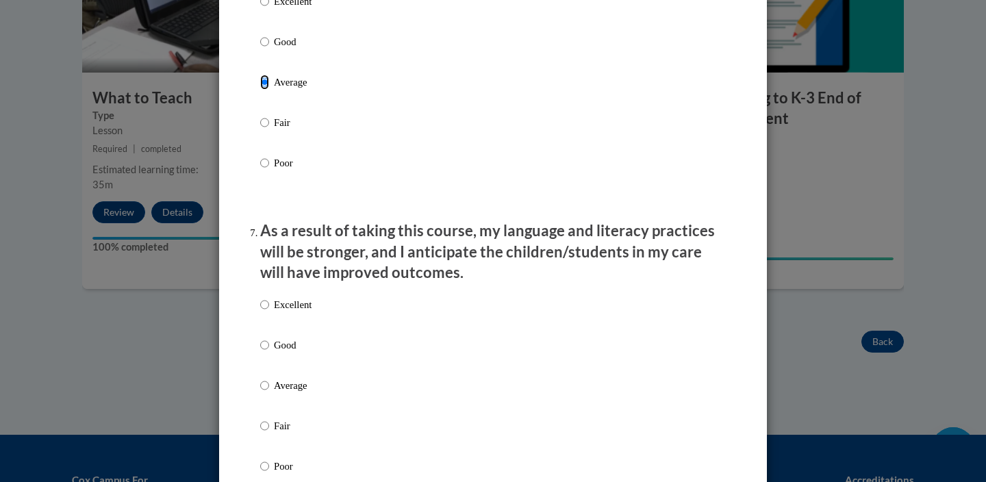 This screenshot has width=986, height=482. Describe the element at coordinates (264, 305) in the screenshot. I see `input: Excellent` at that location.